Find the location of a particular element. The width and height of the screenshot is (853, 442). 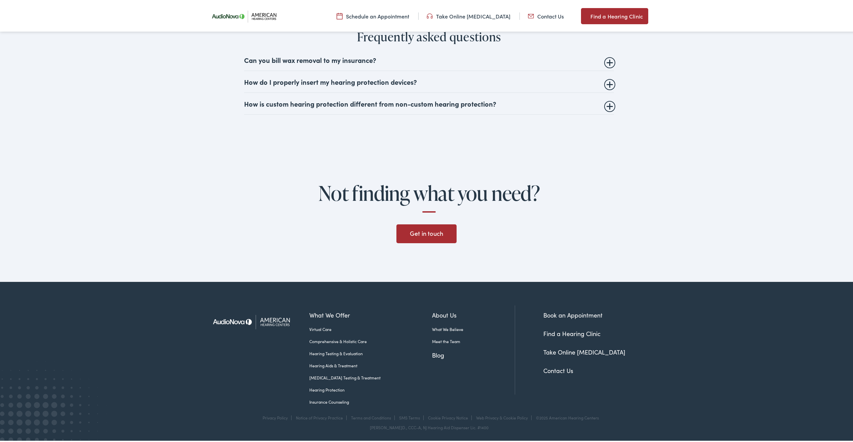

a: Hearing Protection is located at coordinates (370, 388).